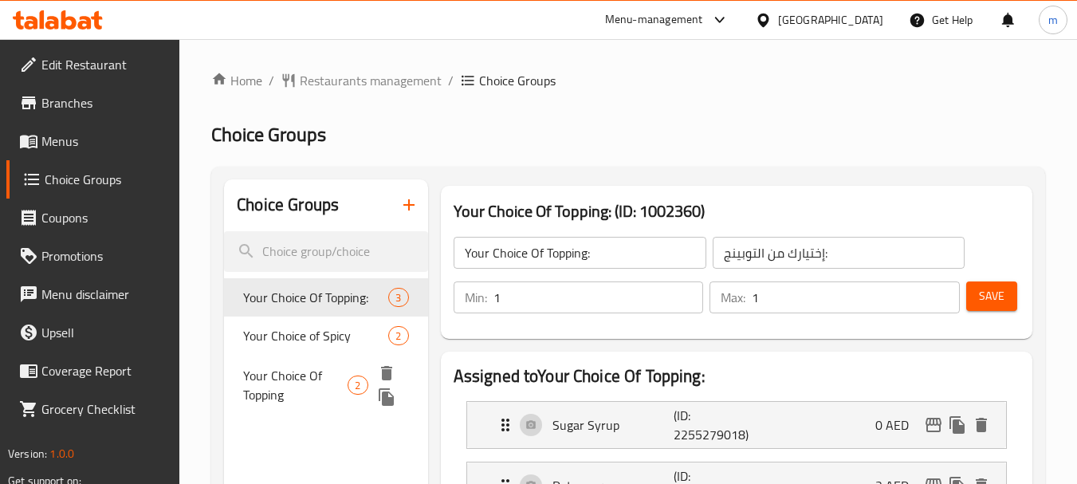 The width and height of the screenshot is (1077, 484). Describe the element at coordinates (325, 297) in the screenshot. I see `div: Your Choice Of Topping:3` at that location.